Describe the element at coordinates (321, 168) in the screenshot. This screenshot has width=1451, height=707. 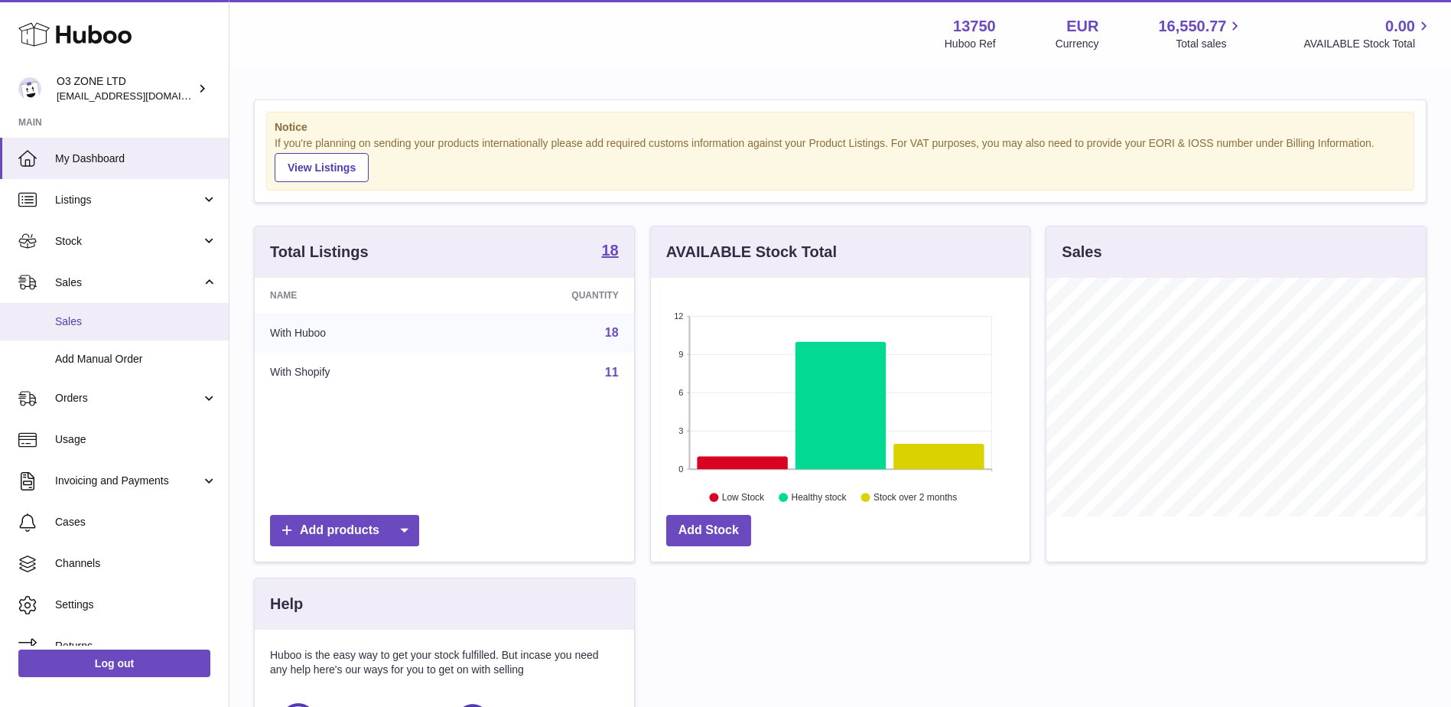
I see `a: View Listings` at that location.